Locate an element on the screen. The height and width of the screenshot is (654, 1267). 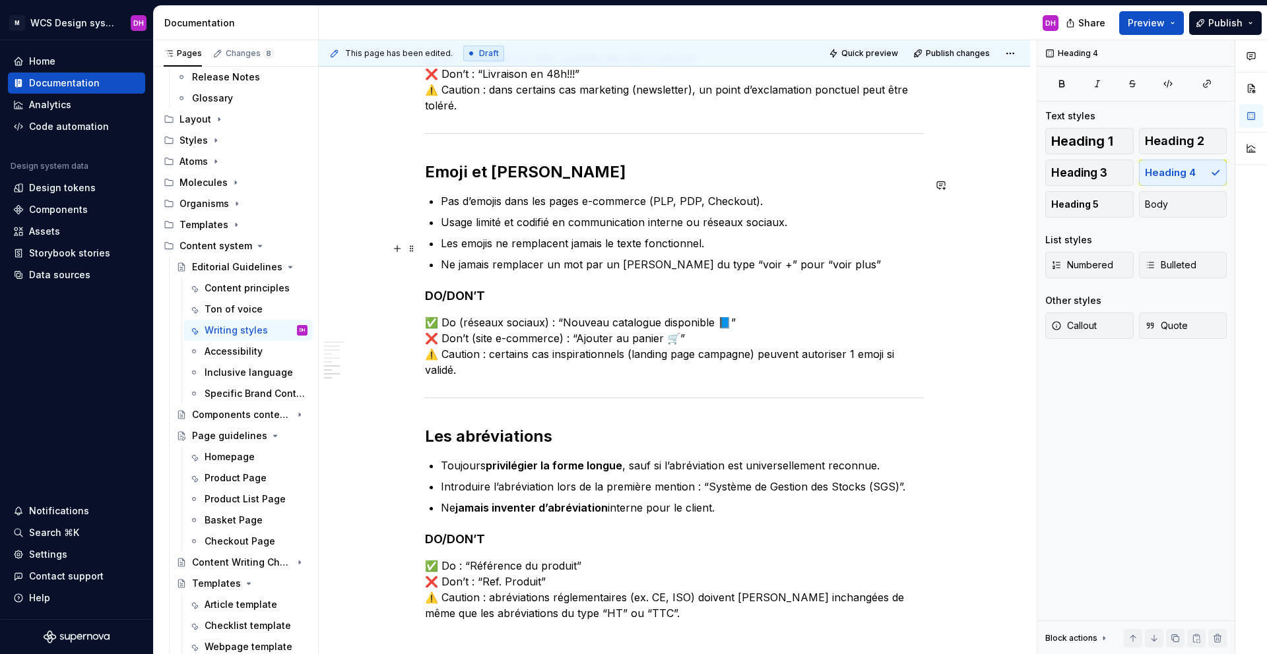
div: Editorial Guidelines is located at coordinates (237, 267).